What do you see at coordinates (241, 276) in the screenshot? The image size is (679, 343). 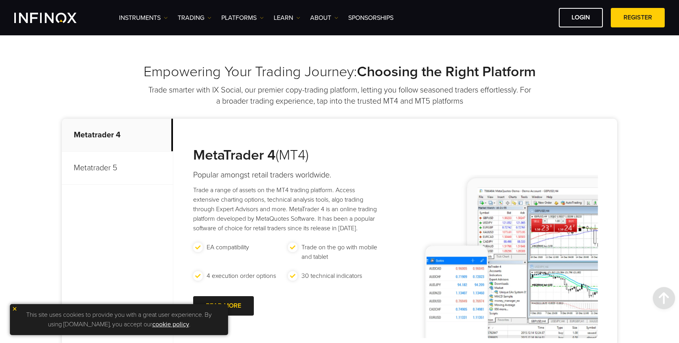 I see `p: 4 execution order options` at bounding box center [241, 276].